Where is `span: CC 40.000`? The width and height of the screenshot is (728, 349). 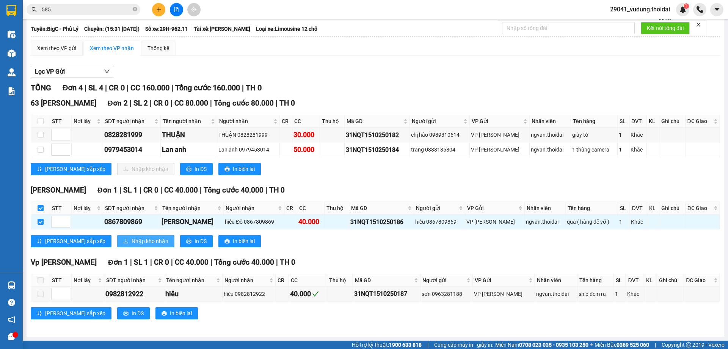
span: CC 40.000 is located at coordinates (192, 262).